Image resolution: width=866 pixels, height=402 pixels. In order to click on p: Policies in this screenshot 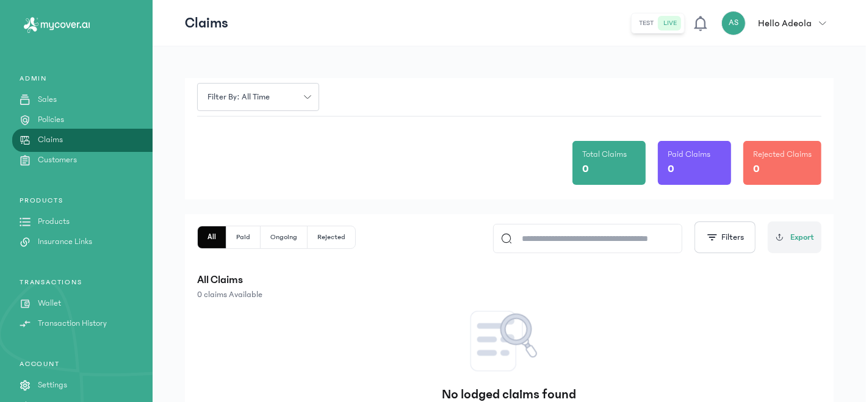, I will do `click(51, 120)`.